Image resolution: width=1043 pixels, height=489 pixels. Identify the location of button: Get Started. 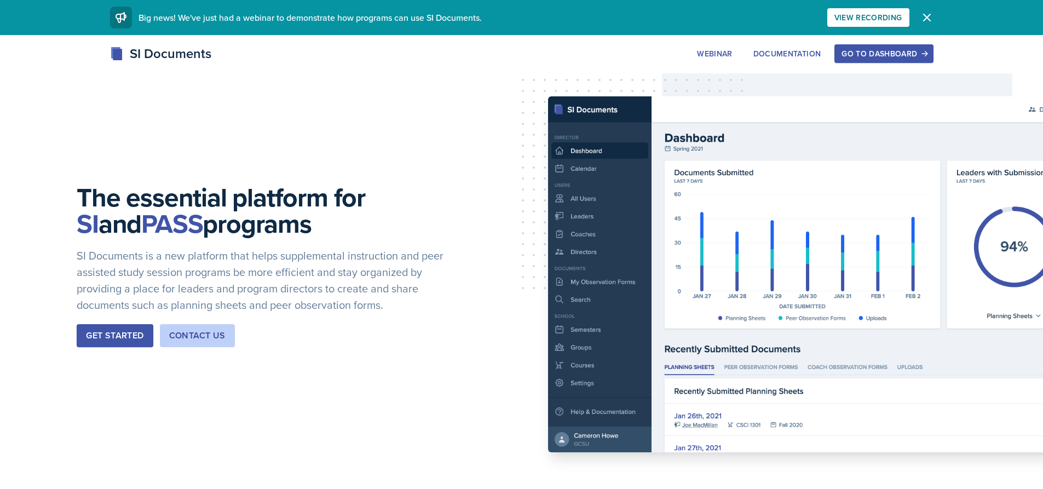
(114, 336).